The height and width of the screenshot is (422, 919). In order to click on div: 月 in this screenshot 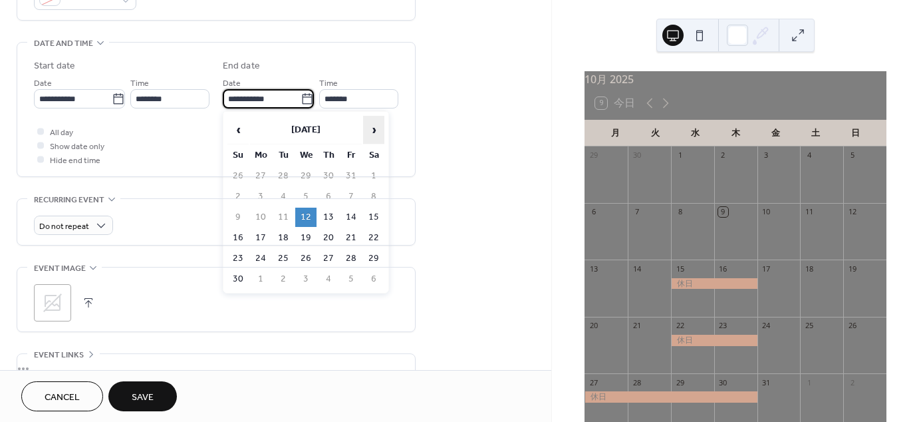, I will do `click(615, 133)`.